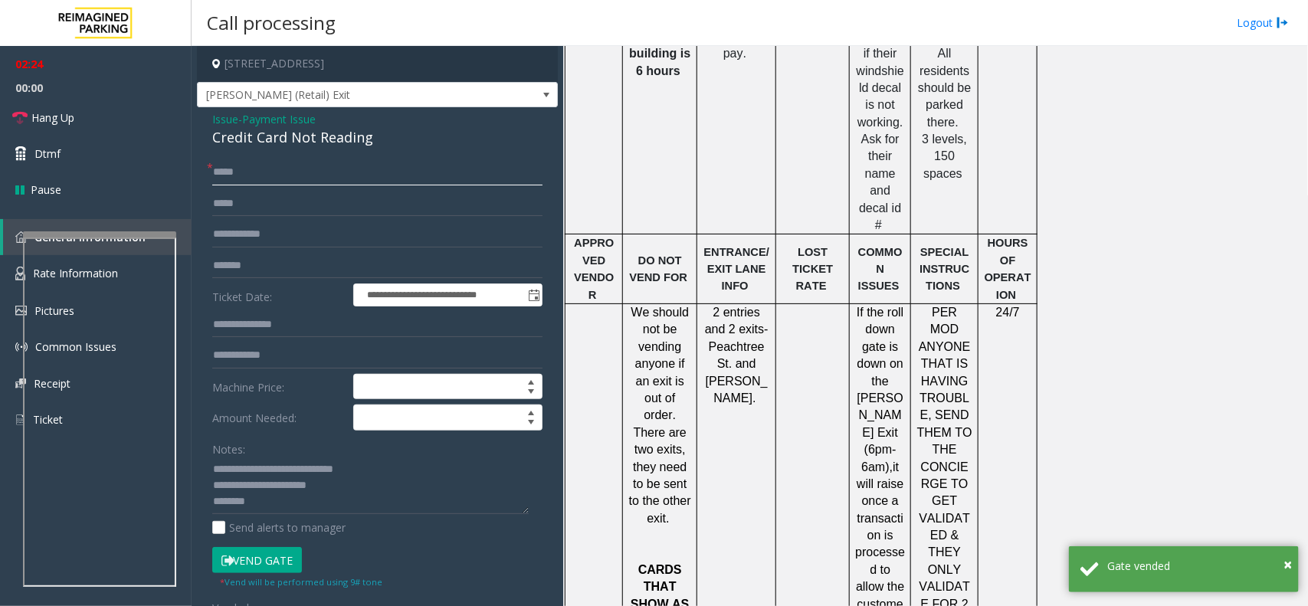 Image resolution: width=1308 pixels, height=606 pixels. What do you see at coordinates (257, 560) in the screenshot?
I see `button: Vend Gate` at bounding box center [257, 560].